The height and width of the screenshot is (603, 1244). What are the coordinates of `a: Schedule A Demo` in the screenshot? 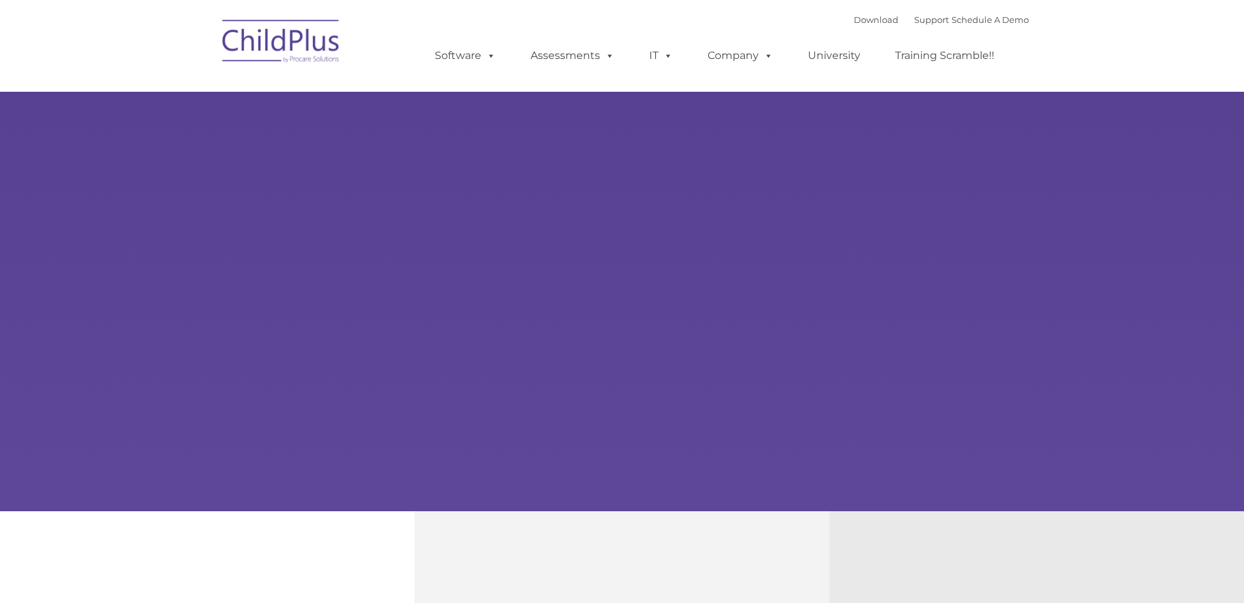 It's located at (990, 20).